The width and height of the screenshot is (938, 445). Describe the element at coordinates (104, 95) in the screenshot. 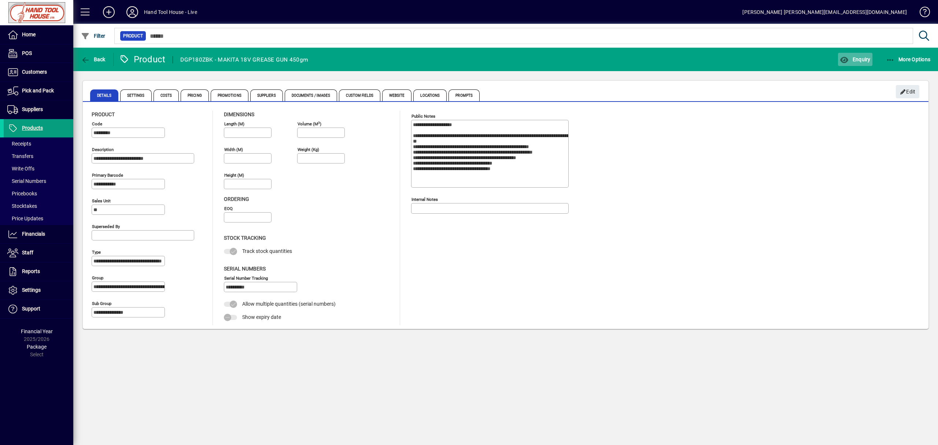

I see `span: Details` at that location.